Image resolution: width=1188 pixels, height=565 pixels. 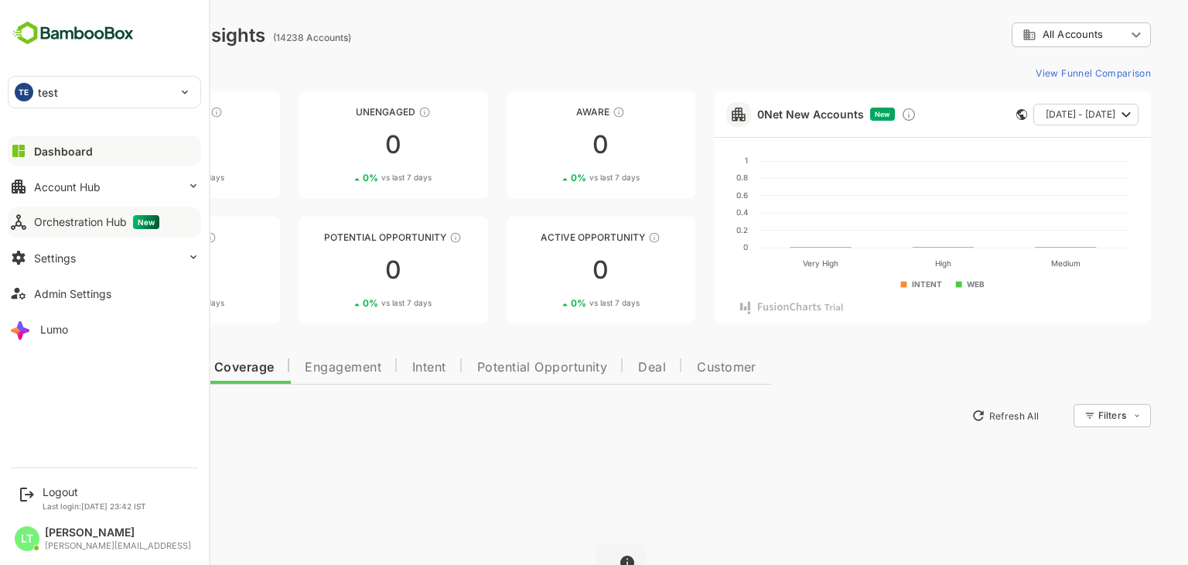 What do you see at coordinates (855, 115) in the screenshot?
I see `div: Discover new ICP-fit accounts showing engagement — via intent surges, anonymous website visits, L...` at bounding box center [855, 115].